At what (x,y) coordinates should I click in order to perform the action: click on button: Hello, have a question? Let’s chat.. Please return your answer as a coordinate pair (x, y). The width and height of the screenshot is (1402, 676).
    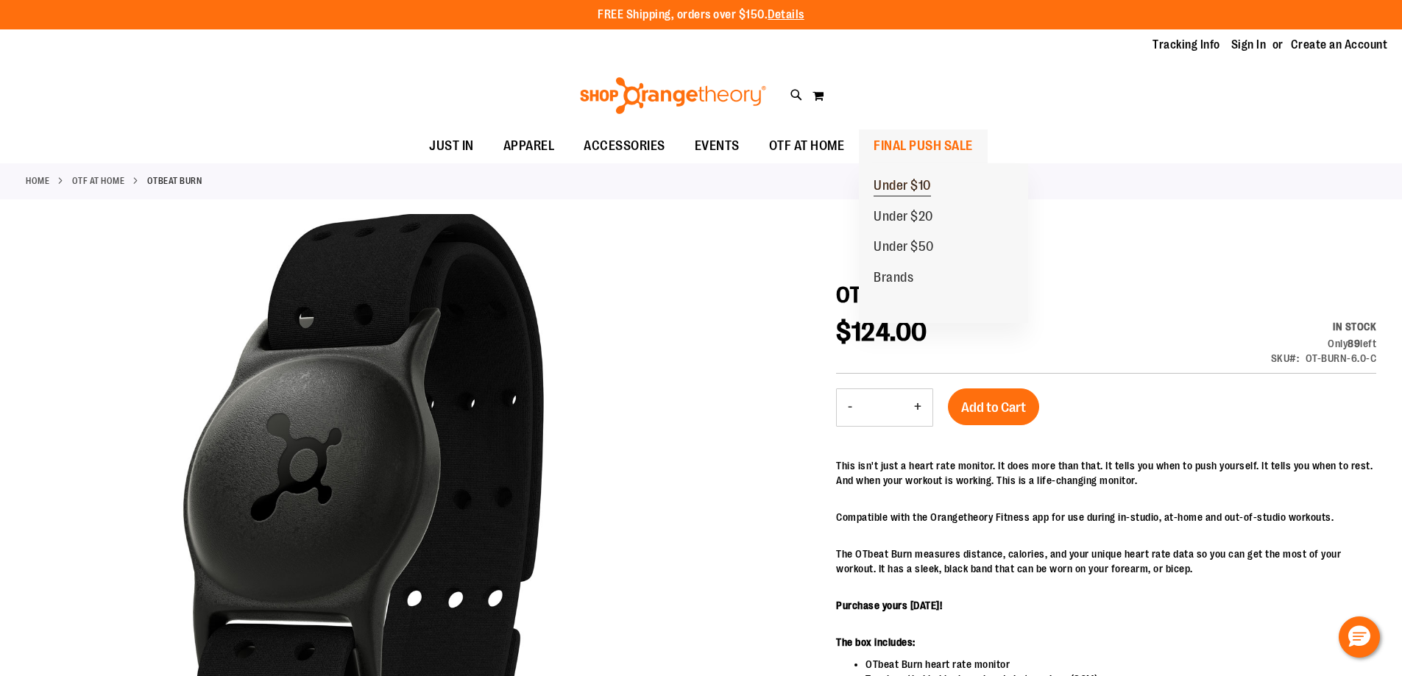
    Looking at the image, I should click on (1359, 637).